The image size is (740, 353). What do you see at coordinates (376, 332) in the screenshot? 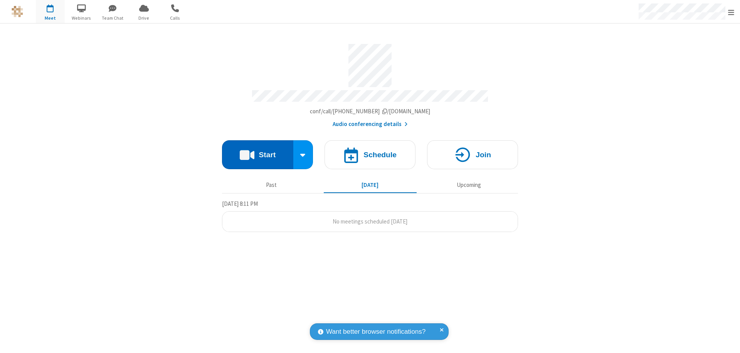
I see `span: Want better browser notifications?` at bounding box center [376, 332].